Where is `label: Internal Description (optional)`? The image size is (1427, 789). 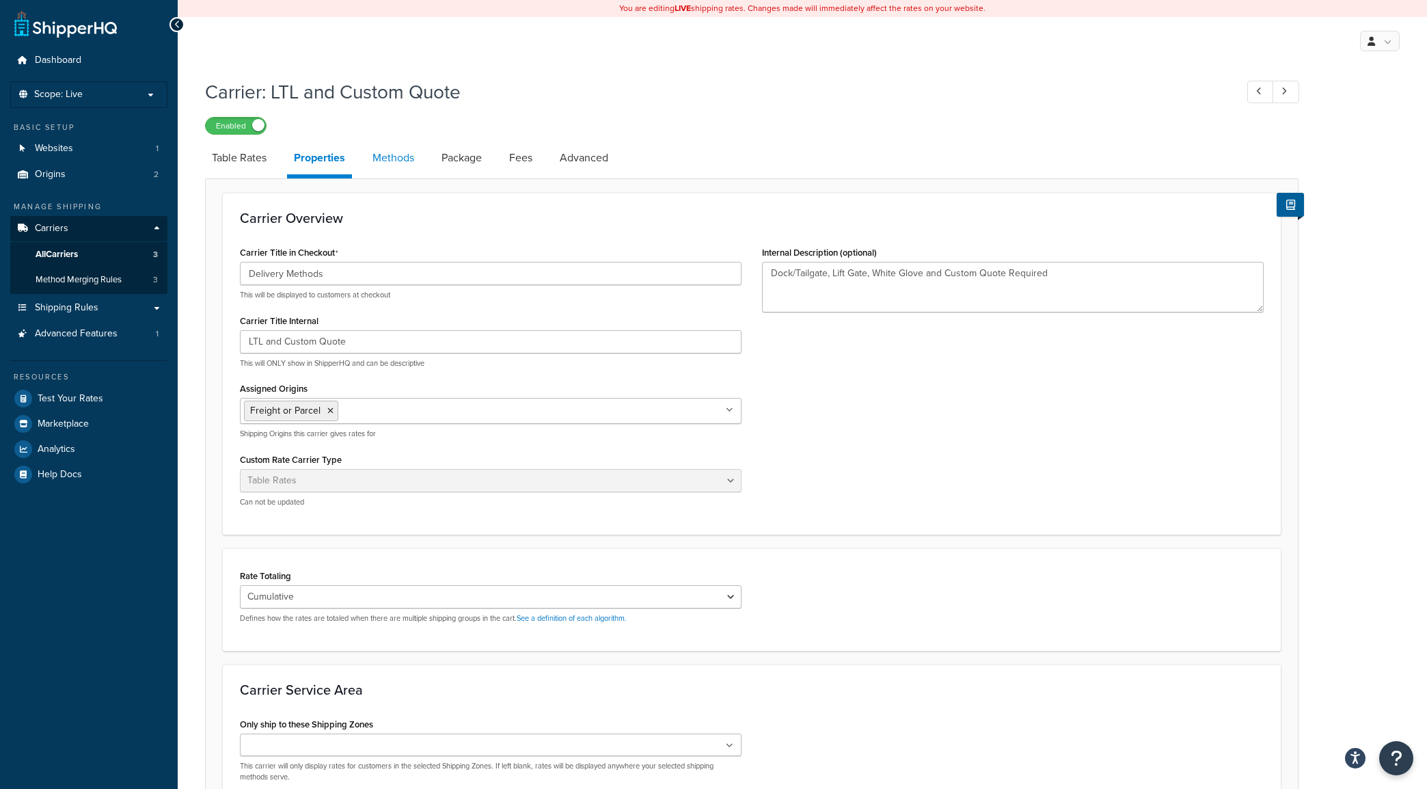 label: Internal Description (optional) is located at coordinates (819, 252).